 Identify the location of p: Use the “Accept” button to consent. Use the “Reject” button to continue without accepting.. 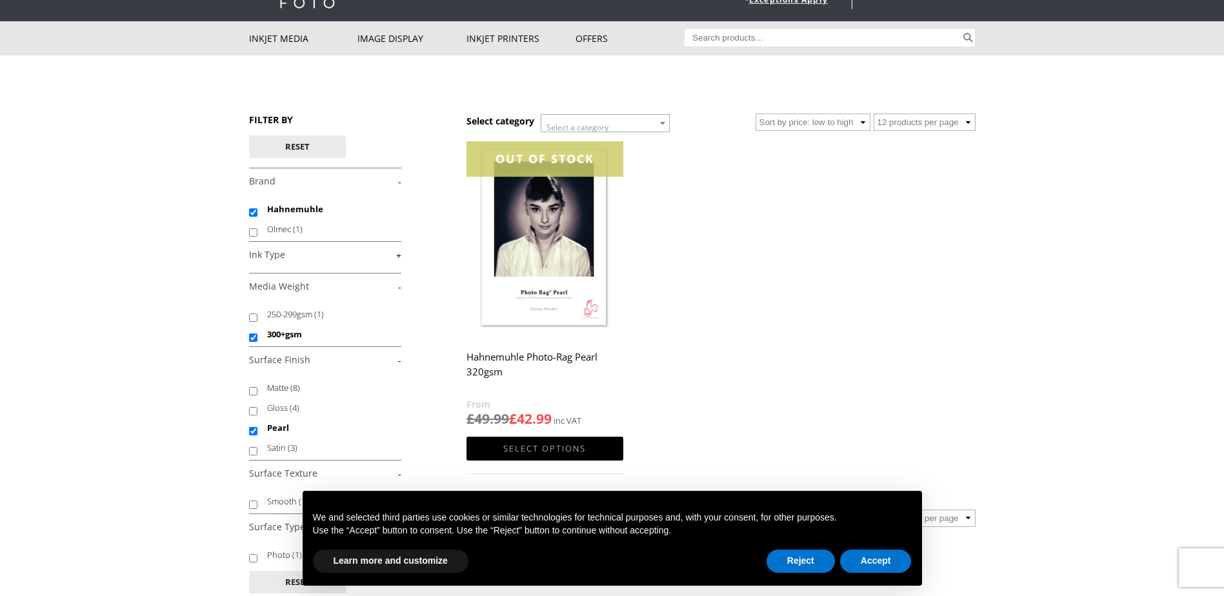
(613, 531).